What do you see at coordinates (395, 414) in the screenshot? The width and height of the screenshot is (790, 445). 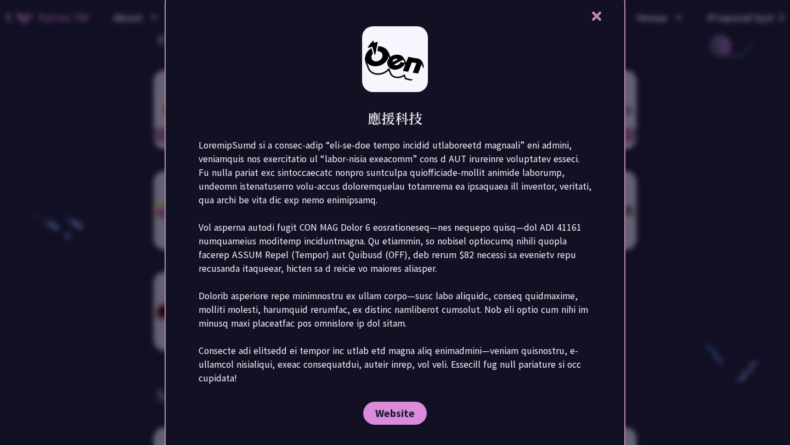 I see `button: Website` at bounding box center [395, 414].